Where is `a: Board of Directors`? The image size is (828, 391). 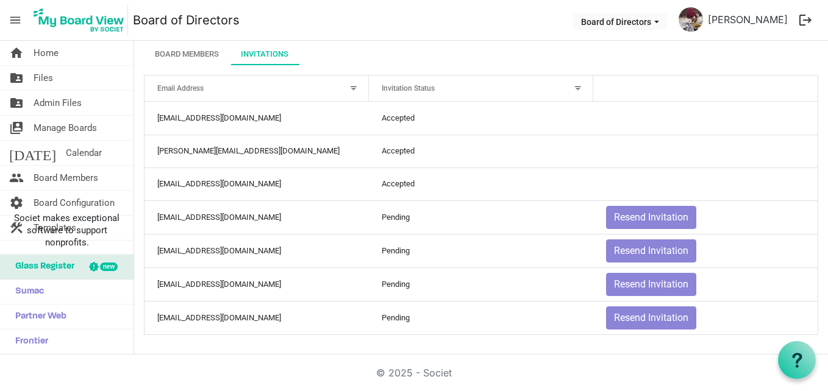
a: Board of Directors is located at coordinates (186, 20).